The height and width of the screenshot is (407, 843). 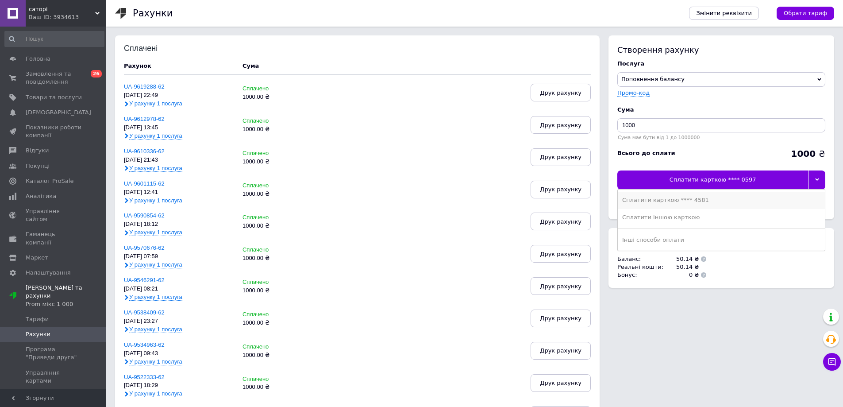 What do you see at coordinates (37, 319) in the screenshot?
I see `span: Тарифи` at bounding box center [37, 319].